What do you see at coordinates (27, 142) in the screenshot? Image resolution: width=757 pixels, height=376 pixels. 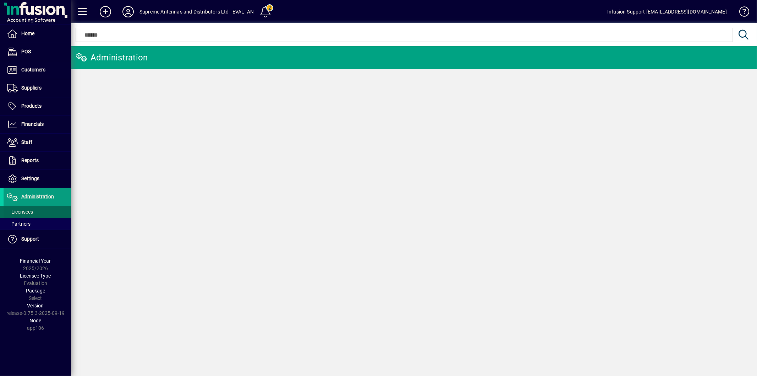 I see `span: Staff` at bounding box center [27, 142].